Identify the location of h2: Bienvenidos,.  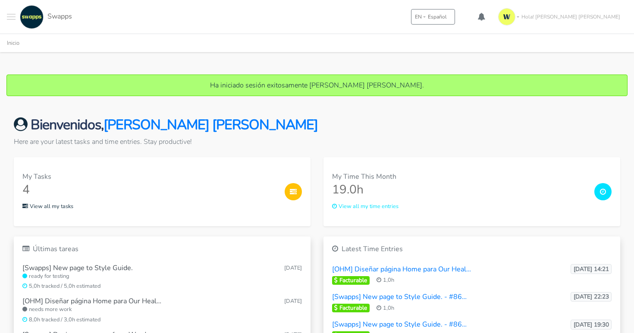
(317, 125).